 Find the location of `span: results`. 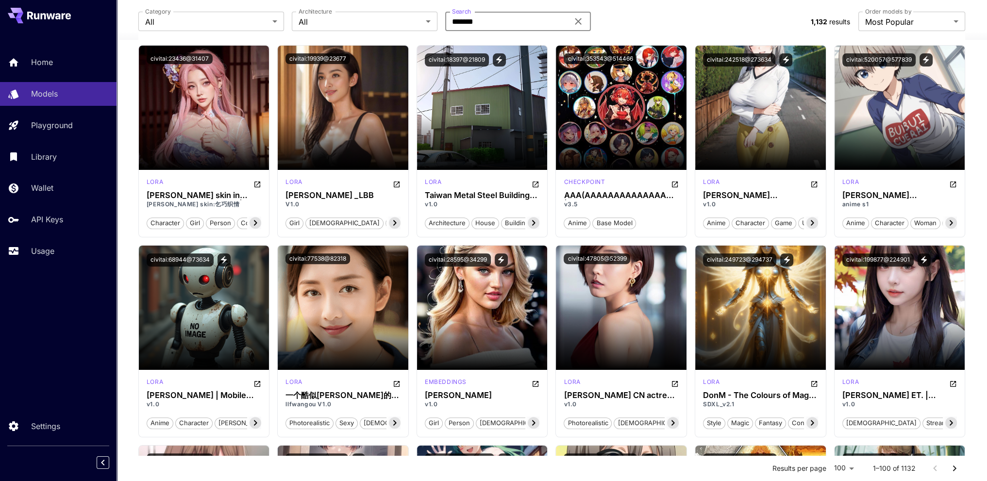

span: results is located at coordinates (839, 21).